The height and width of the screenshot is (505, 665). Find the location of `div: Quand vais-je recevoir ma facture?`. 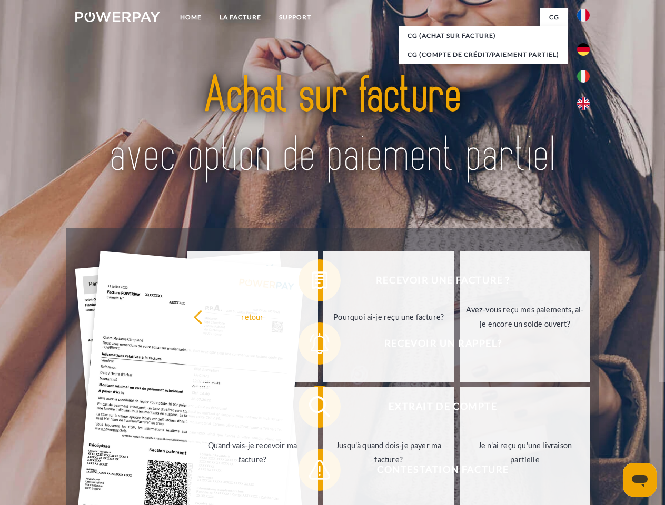

div: Quand vais-je recevoir ma facture? is located at coordinates (252, 453).